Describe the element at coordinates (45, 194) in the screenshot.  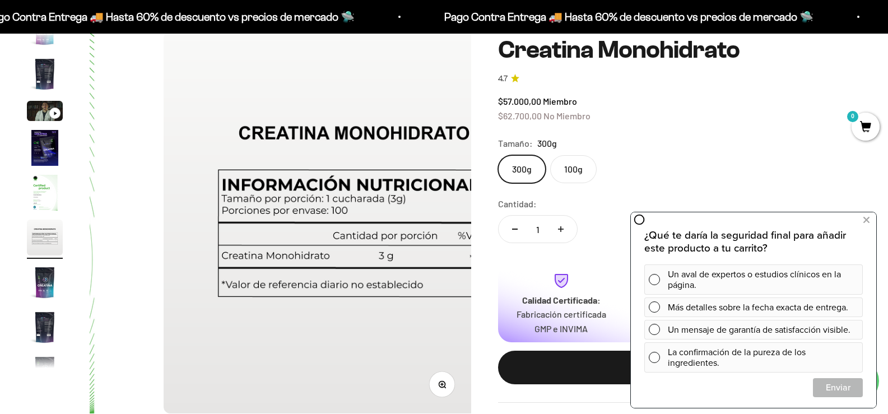
I see `button: Ir al artículo 5` at that location.